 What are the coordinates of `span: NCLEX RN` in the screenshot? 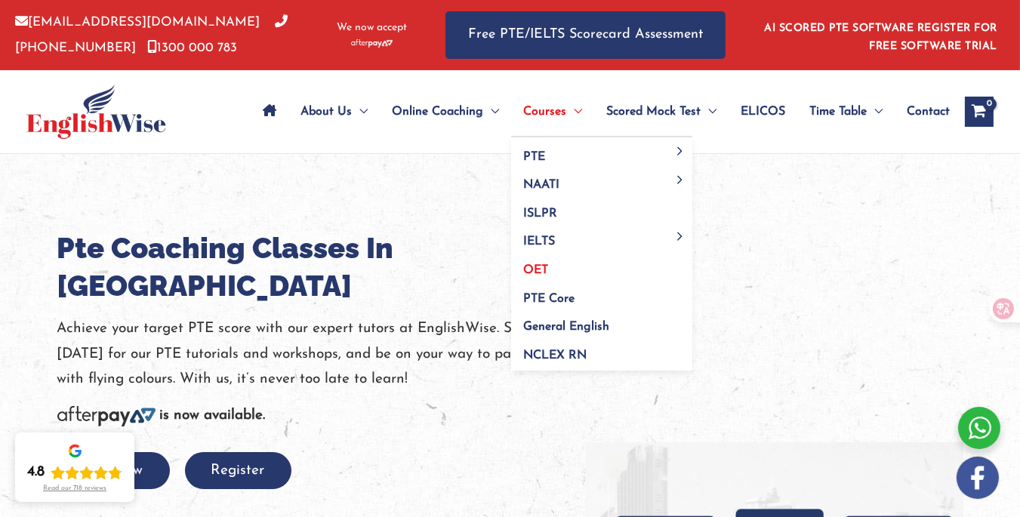 It's located at (555, 356).